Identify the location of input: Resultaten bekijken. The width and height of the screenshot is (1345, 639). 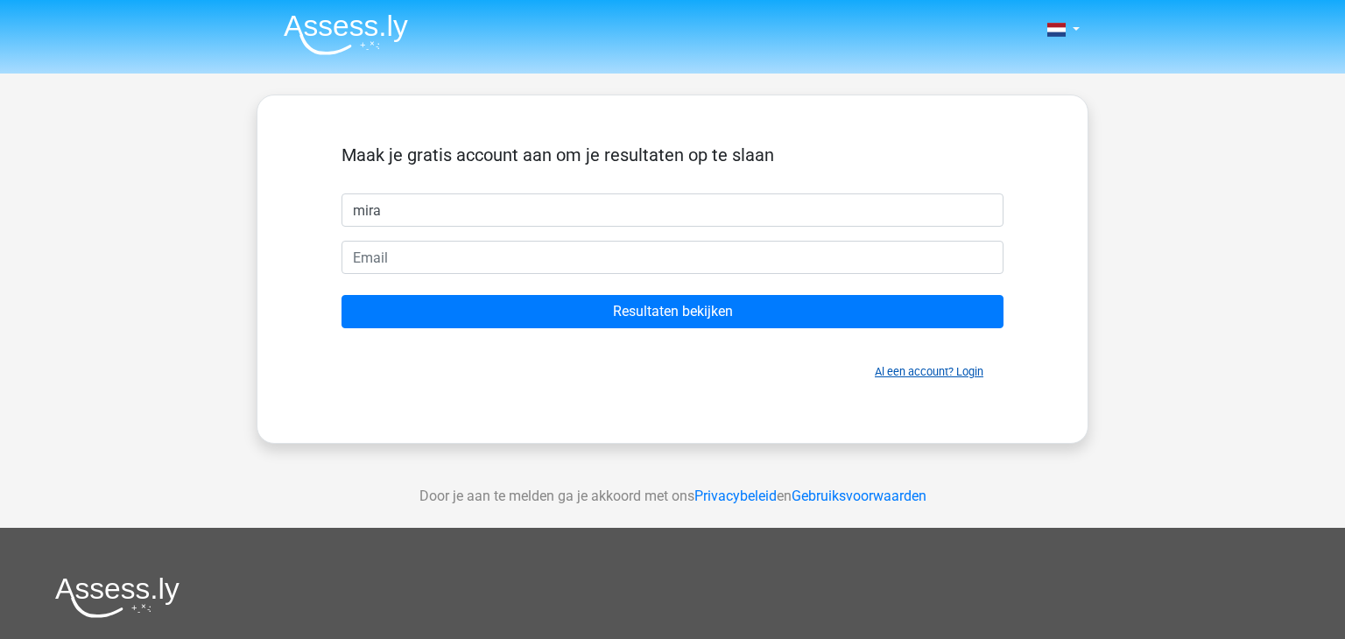
(673, 312).